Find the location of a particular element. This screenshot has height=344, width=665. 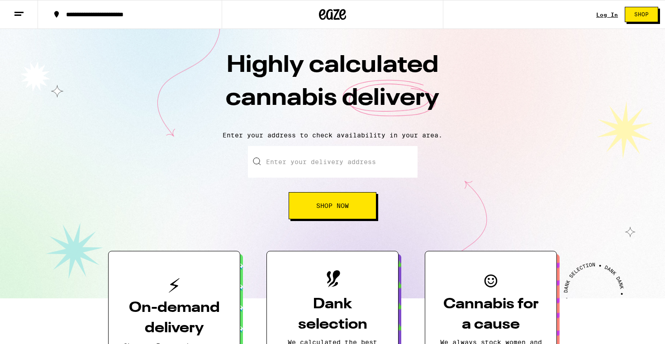

span: Shop is located at coordinates (641, 14).